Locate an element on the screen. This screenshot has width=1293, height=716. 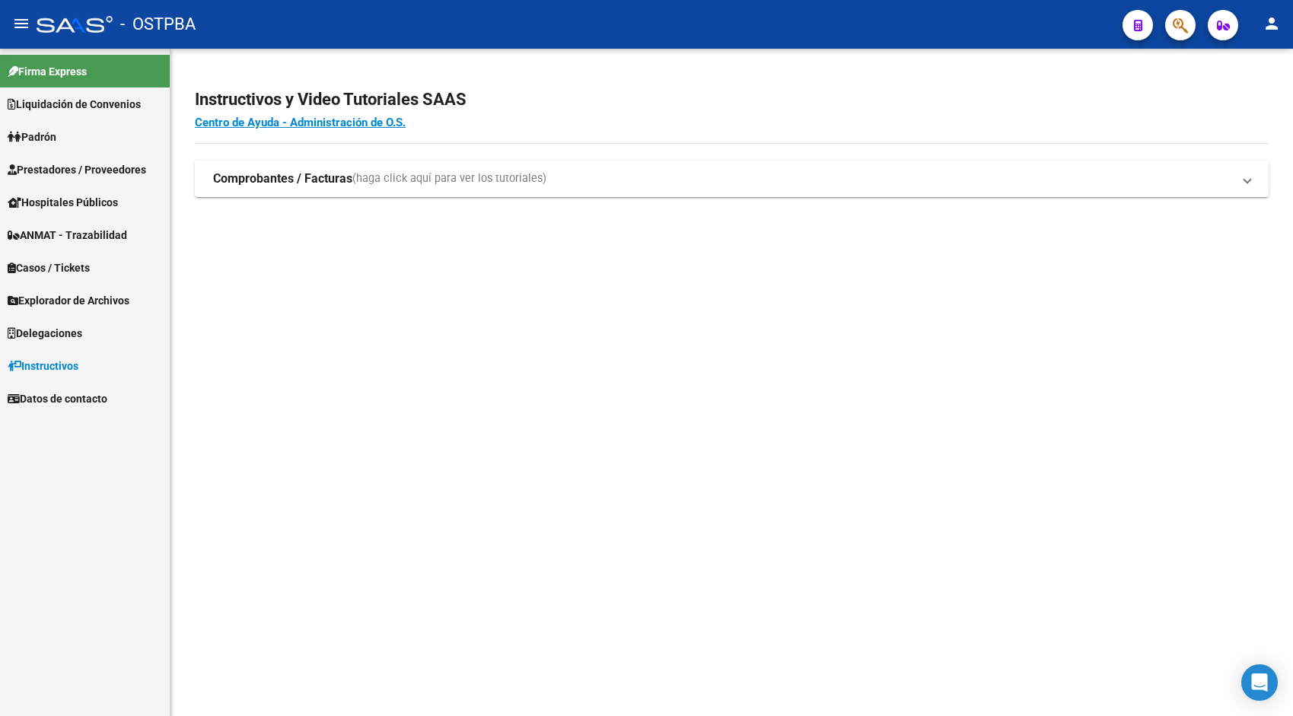
span: - OSTPBA is located at coordinates (158, 24).